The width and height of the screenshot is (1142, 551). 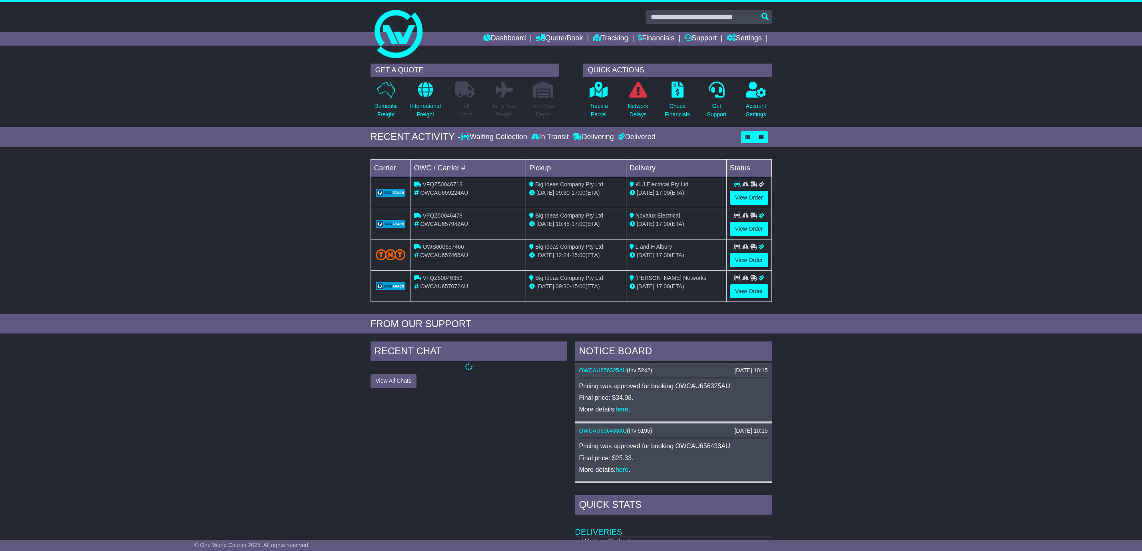 I want to click on a: Quote/Book, so click(x=559, y=39).